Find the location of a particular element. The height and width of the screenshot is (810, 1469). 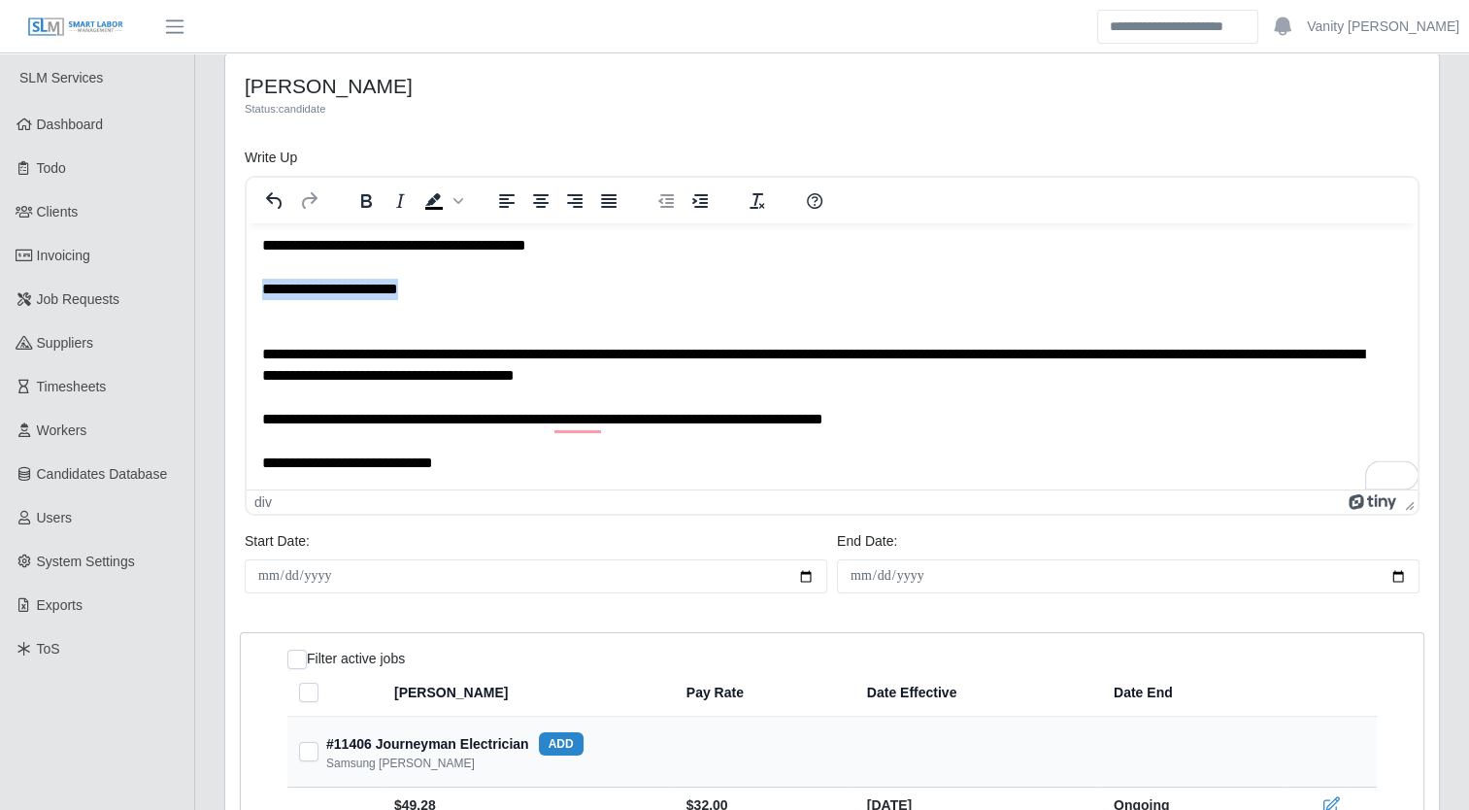

span: System Settings is located at coordinates (85, 561).